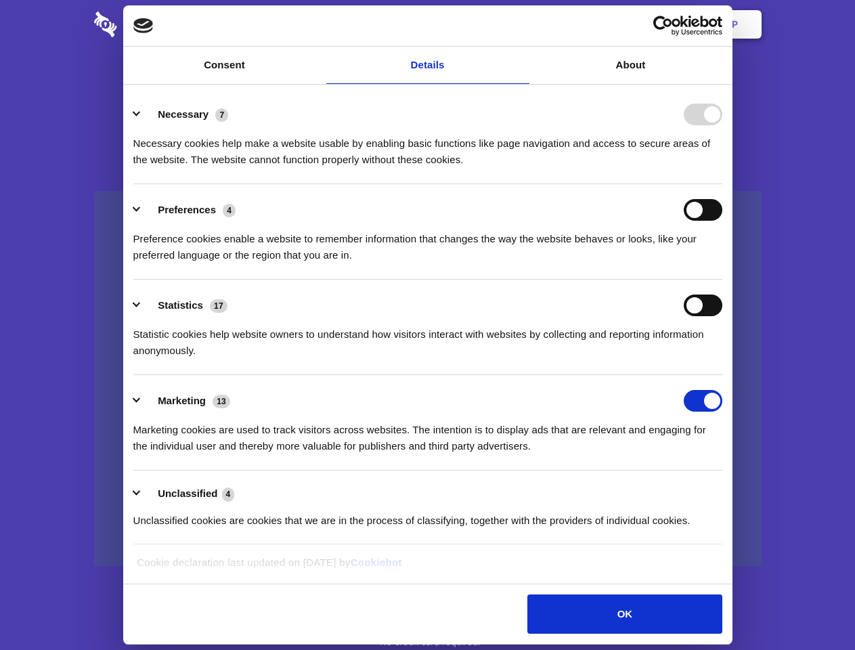 This screenshot has width=855, height=650. Describe the element at coordinates (183, 114) in the screenshot. I see `label: Necessary` at that location.